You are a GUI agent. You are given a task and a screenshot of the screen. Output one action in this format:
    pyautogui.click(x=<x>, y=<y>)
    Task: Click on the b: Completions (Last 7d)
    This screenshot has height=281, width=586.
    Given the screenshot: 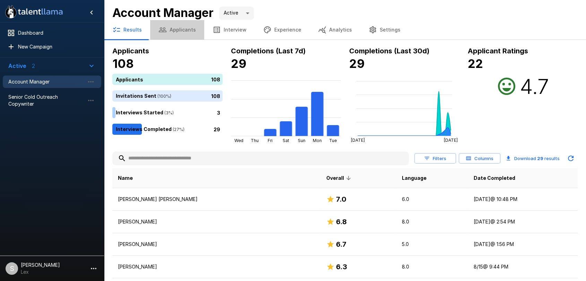 What is the action you would take?
    pyautogui.click(x=268, y=51)
    